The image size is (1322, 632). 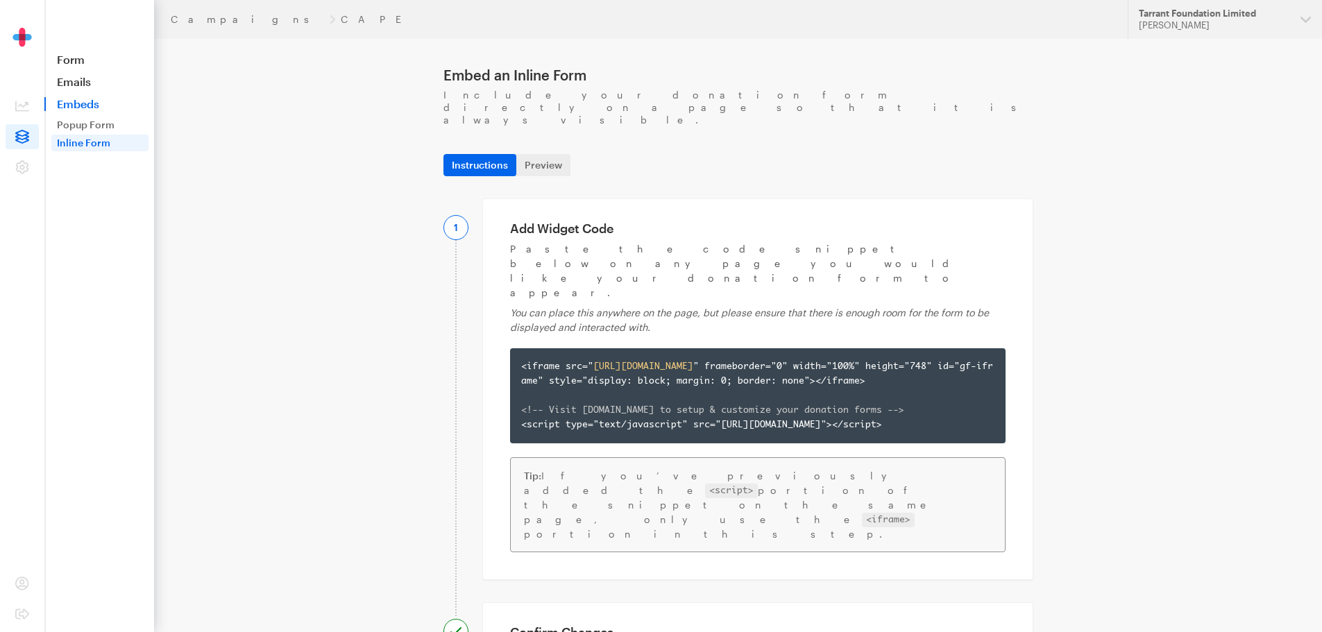 I want to click on div: <iframe src=" " frameborder="0" width="100%" height="748" id="gf-iframe" style="display: block; m..., so click(x=758, y=395).